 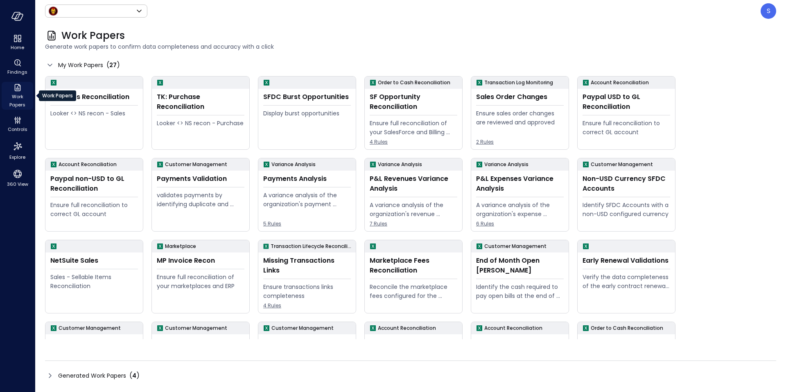 I want to click on div: Display burst opportunities, so click(x=307, y=113).